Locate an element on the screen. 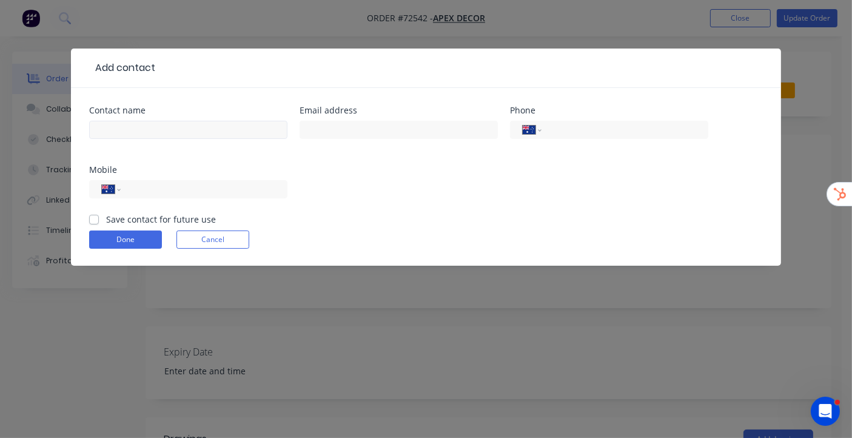  div: Mobile is located at coordinates (188, 170).